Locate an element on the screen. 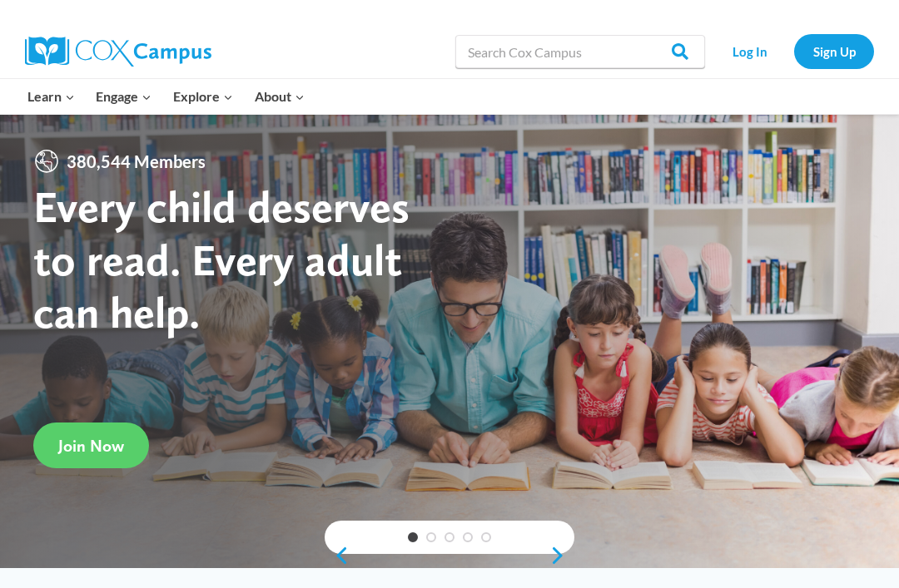 Image resolution: width=899 pixels, height=588 pixels. nav: Primary Navigation is located at coordinates (166, 97).